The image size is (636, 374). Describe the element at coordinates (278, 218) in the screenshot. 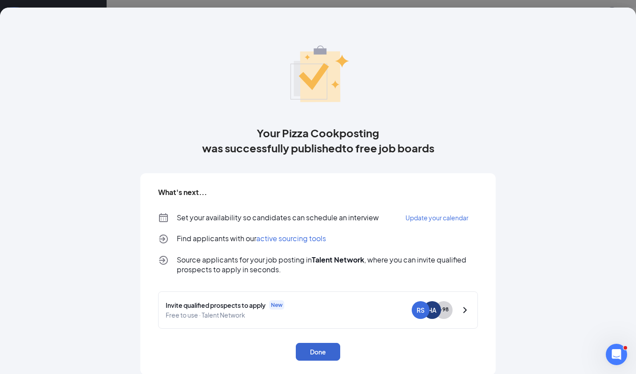

I see `p: Set your availability so candidates can schedule an interview` at that location.